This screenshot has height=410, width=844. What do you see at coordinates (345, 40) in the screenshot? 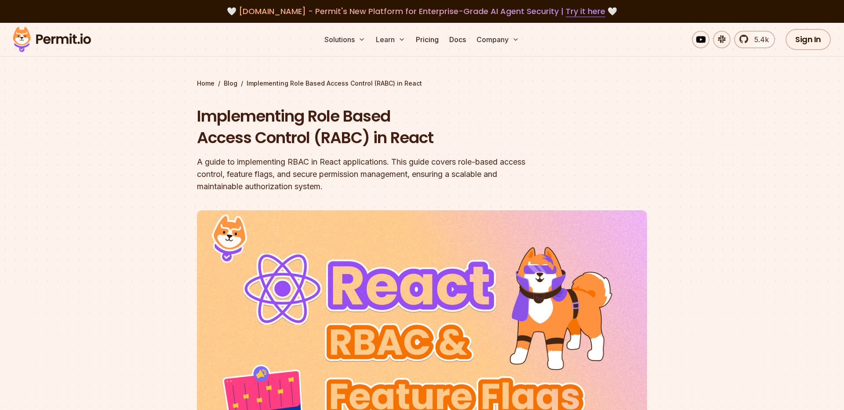
I see `button: Solutions` at bounding box center [345, 40].